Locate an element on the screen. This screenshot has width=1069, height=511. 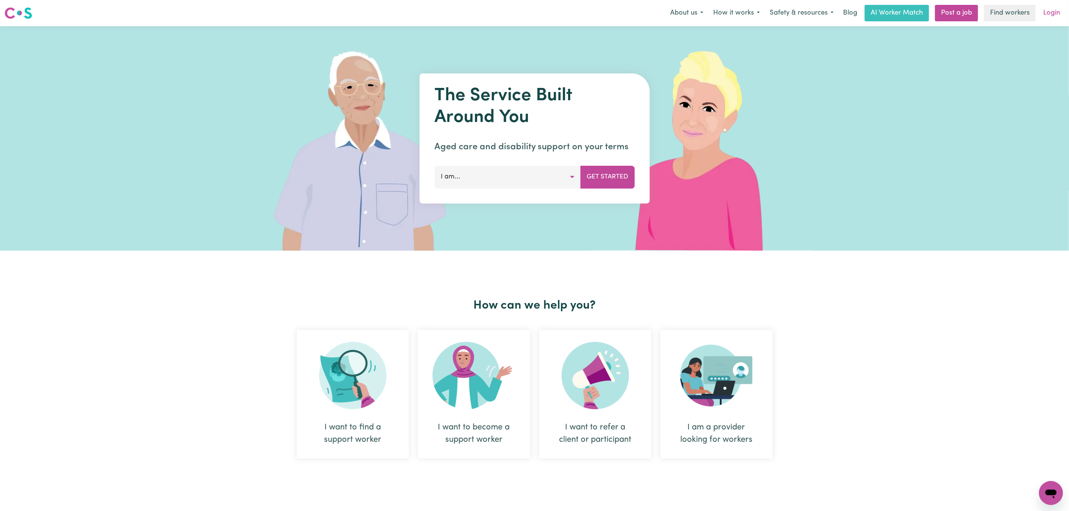
a: AI Worker Match is located at coordinates (897, 13).